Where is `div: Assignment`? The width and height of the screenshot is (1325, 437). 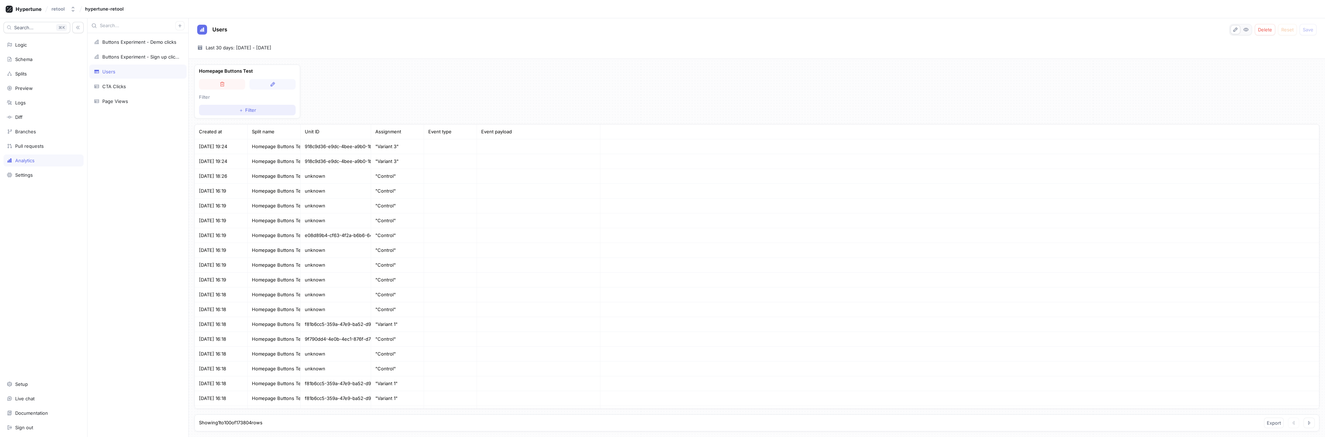
div: Assignment is located at coordinates (398, 132).